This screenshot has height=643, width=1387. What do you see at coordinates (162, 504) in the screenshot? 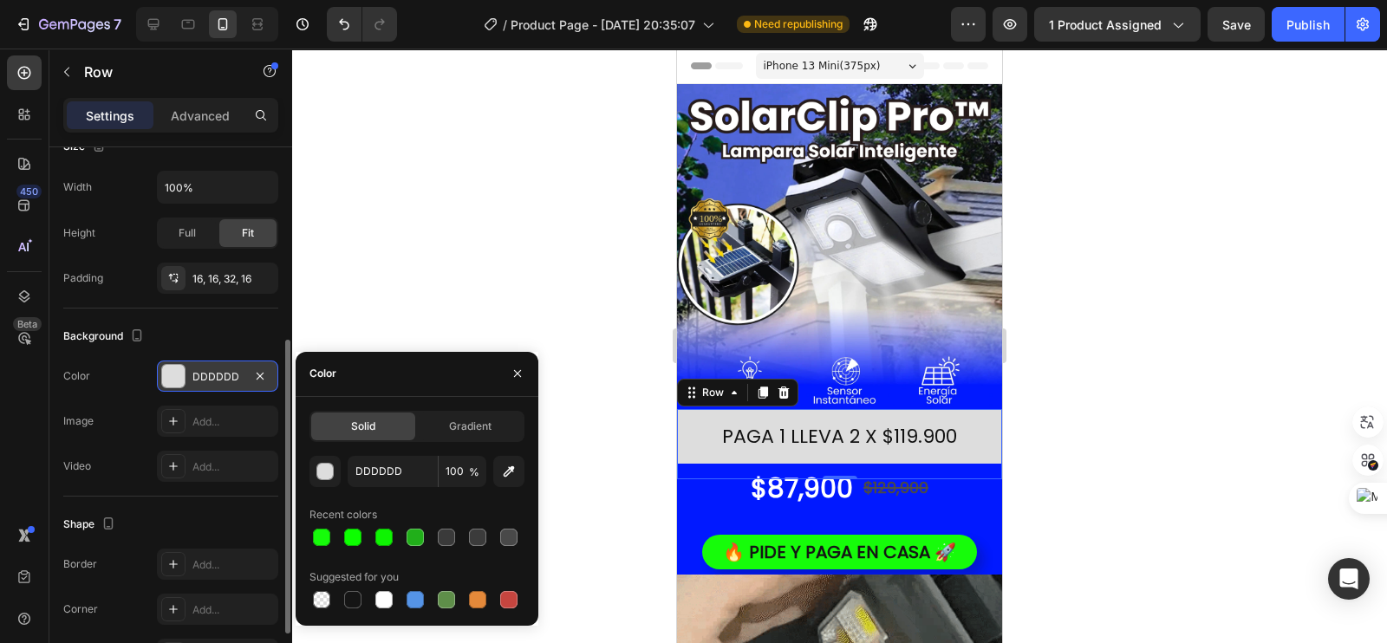
I see `p: 🔥 PIDE Y PAGA EN CASA 🚀` at bounding box center [162, 504].